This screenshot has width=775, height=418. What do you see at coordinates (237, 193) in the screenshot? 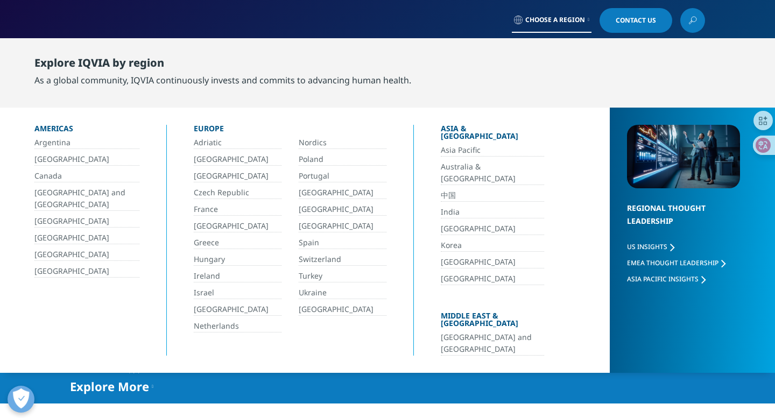
I see `a: Czech Republic` at bounding box center [237, 193].